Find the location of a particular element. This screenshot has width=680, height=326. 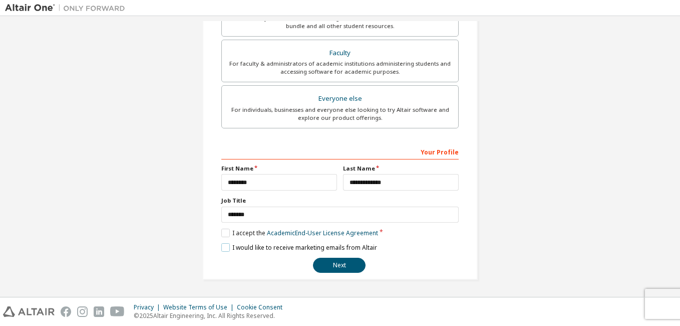

label: I accept the is located at coordinates (300, 232).